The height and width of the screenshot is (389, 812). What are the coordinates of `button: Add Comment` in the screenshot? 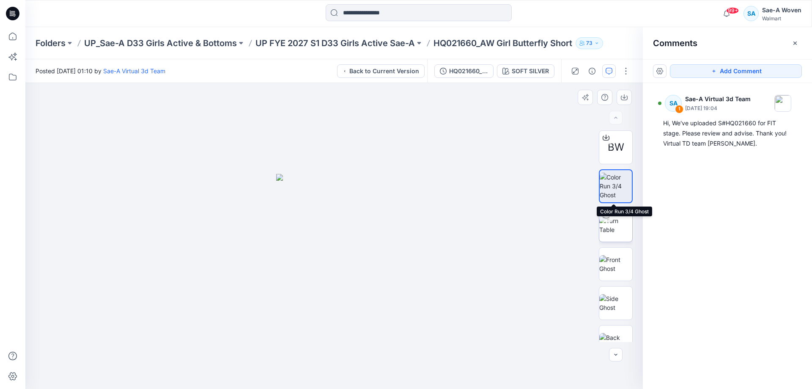 It's located at (736, 71).